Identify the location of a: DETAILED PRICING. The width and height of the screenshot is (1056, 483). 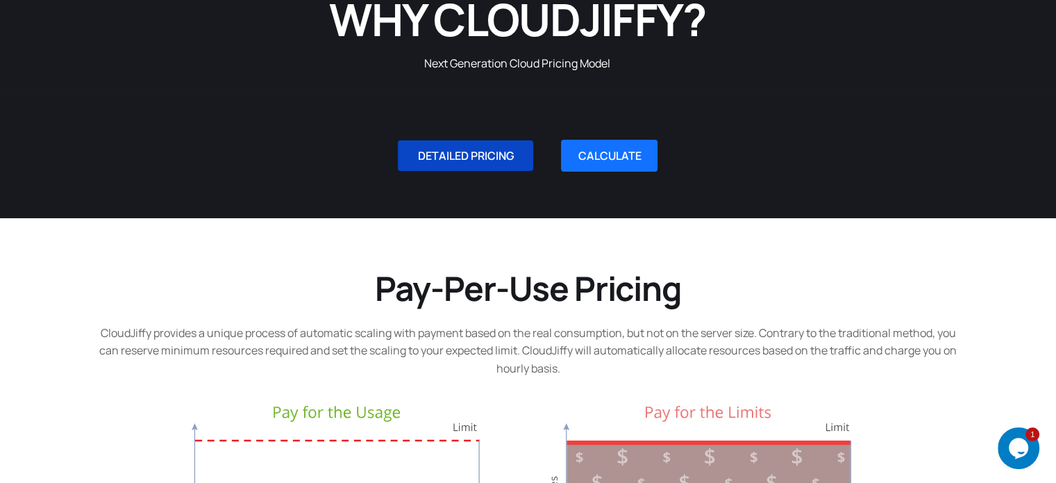
(465, 156).